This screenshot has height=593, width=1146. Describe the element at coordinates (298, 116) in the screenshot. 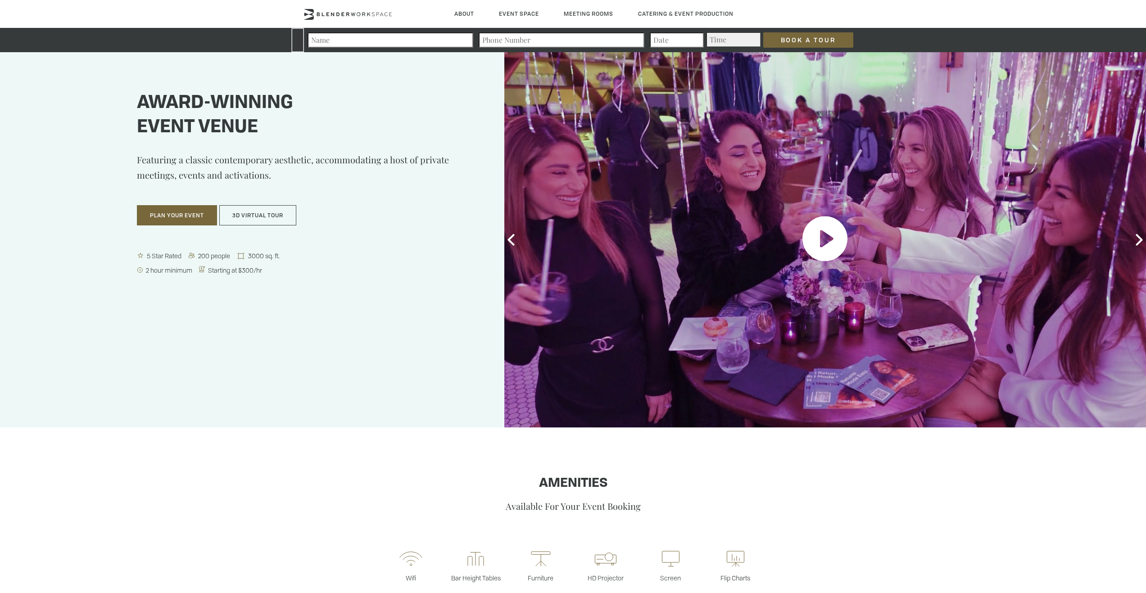

I see `h1: Award-winning event venue` at that location.